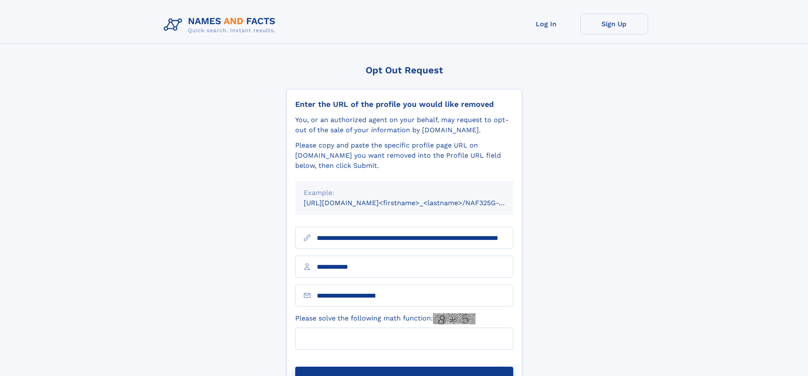 The width and height of the screenshot is (808, 376). Describe the element at coordinates (614, 24) in the screenshot. I see `a: Sign Up` at that location.